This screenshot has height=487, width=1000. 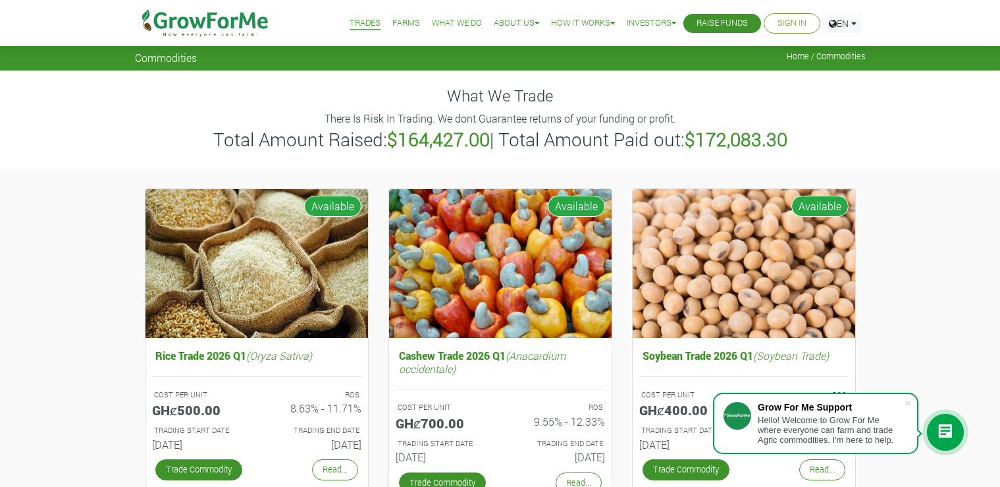 What do you see at coordinates (722, 23) in the screenshot?
I see `a: Raise Funds` at bounding box center [722, 23].